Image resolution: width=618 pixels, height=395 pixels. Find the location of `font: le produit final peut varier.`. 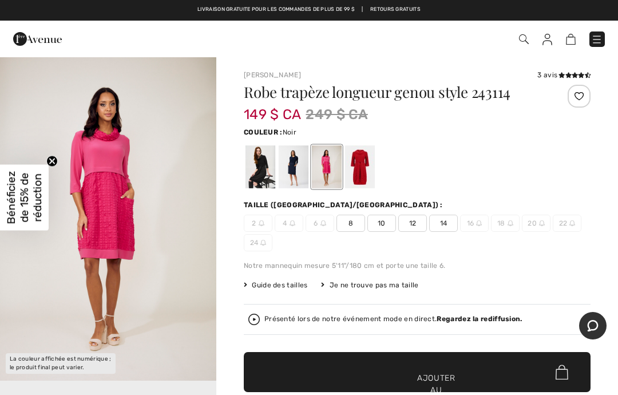

font: le produit final peut varier. is located at coordinates (47, 367).